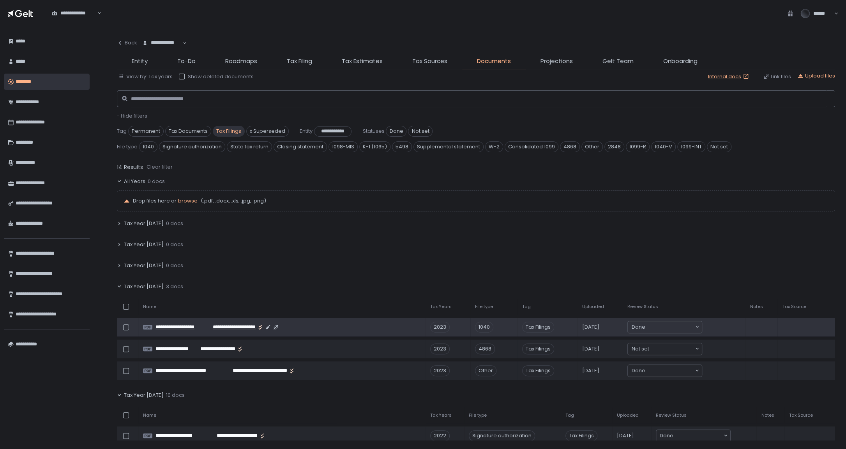 The image size is (846, 449). What do you see at coordinates (145, 77) in the screenshot?
I see `button: View by: Tax years` at bounding box center [145, 77].